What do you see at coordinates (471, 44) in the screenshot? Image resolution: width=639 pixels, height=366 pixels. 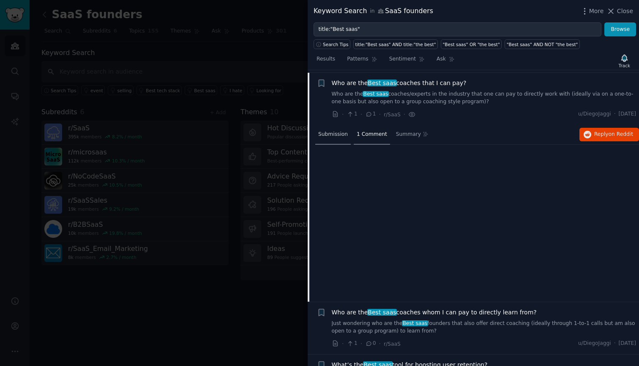 I see `a: "Best saas" OR "the best"` at bounding box center [471, 44].